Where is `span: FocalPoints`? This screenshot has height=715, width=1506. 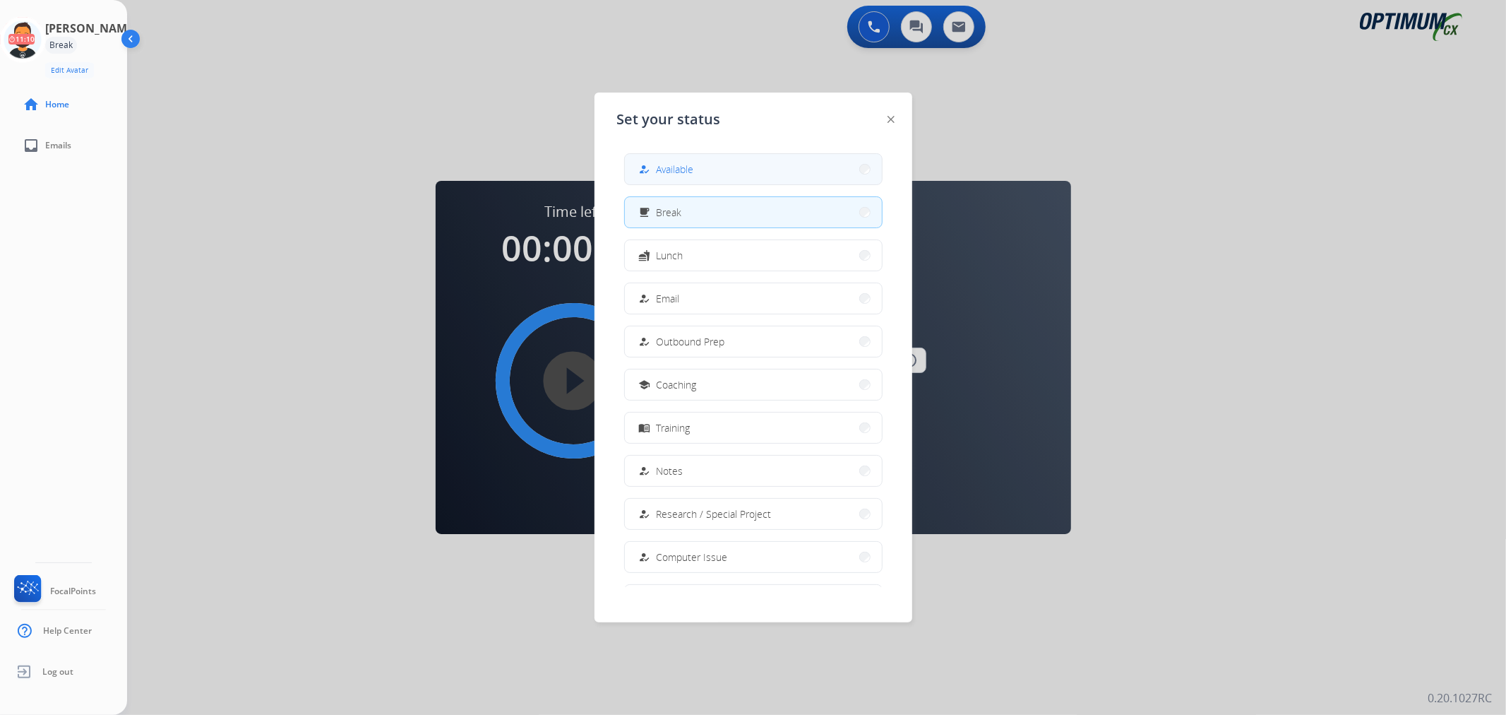
span: FocalPoints is located at coordinates (73, 591).